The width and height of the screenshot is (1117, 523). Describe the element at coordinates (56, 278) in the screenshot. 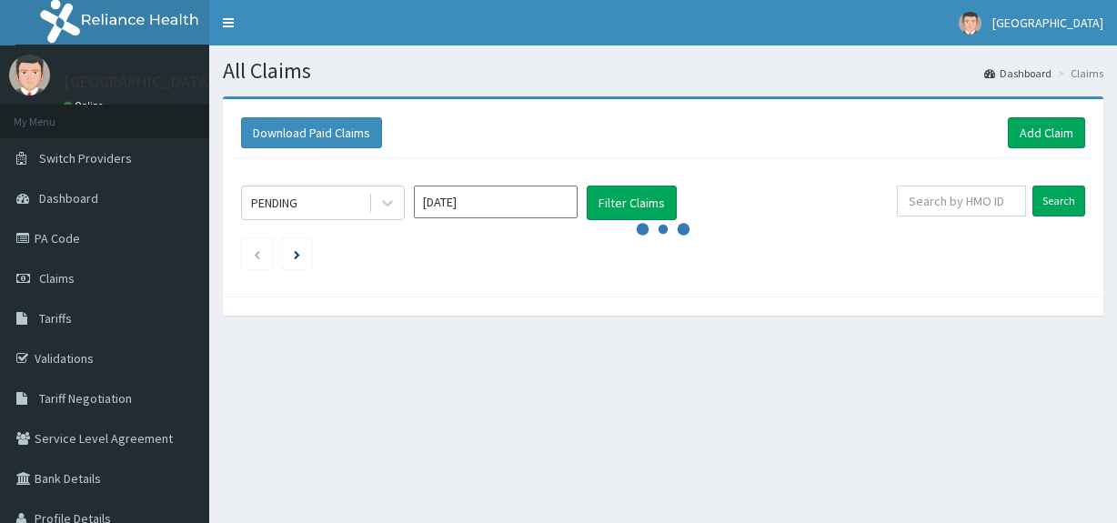

I see `span: Claims` at that location.